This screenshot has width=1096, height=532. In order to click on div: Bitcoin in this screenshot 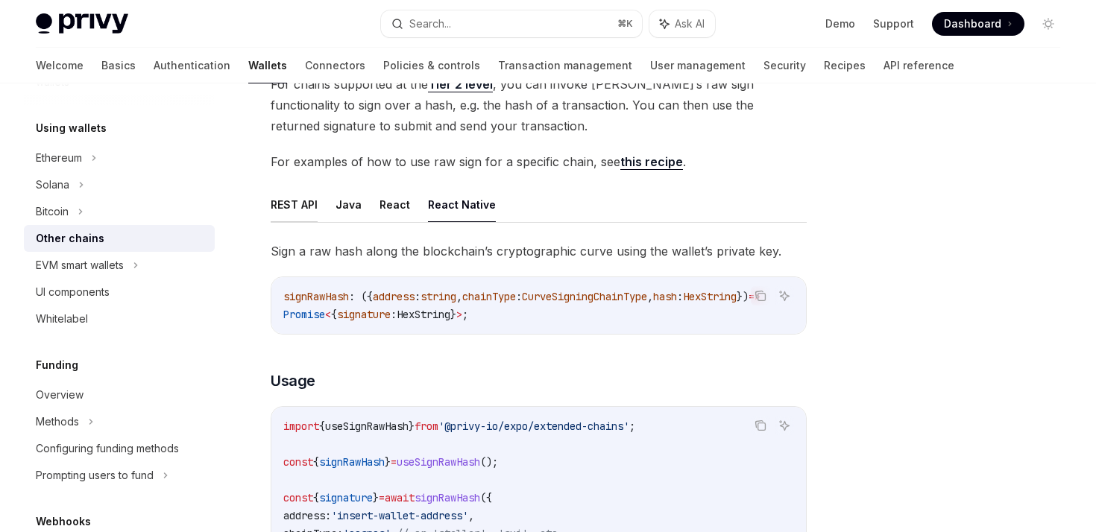, I will do `click(52, 212)`.